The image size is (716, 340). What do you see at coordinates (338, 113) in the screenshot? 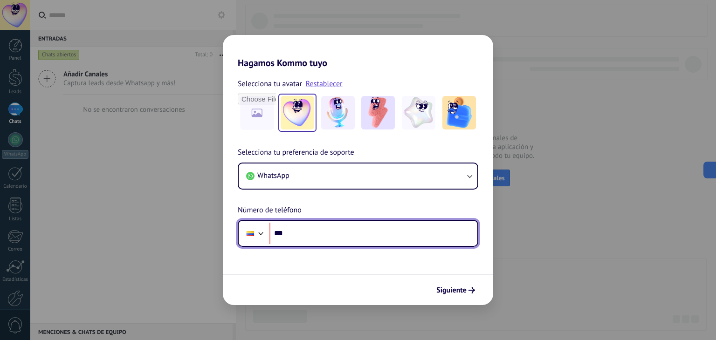
I see `img: -2.jpeg` at bounding box center [338, 113].